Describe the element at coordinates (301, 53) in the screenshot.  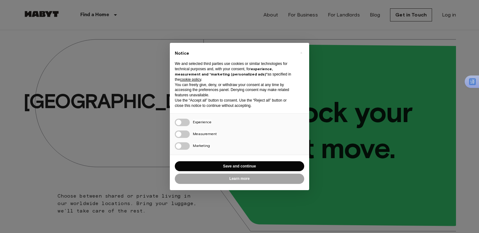
I see `button: Close this notice` at that location.